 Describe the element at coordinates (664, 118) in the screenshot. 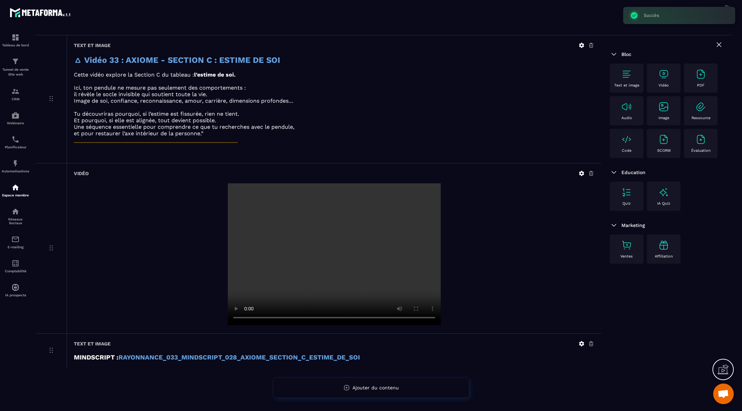

I see `p: Image` at that location.